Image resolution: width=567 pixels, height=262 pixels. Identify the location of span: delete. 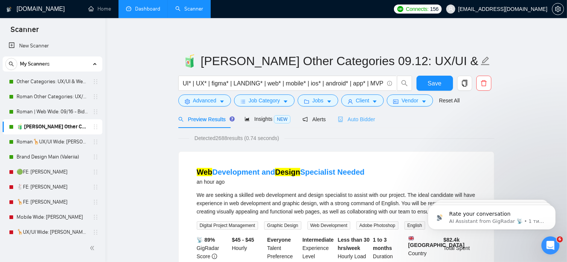
(484, 83).